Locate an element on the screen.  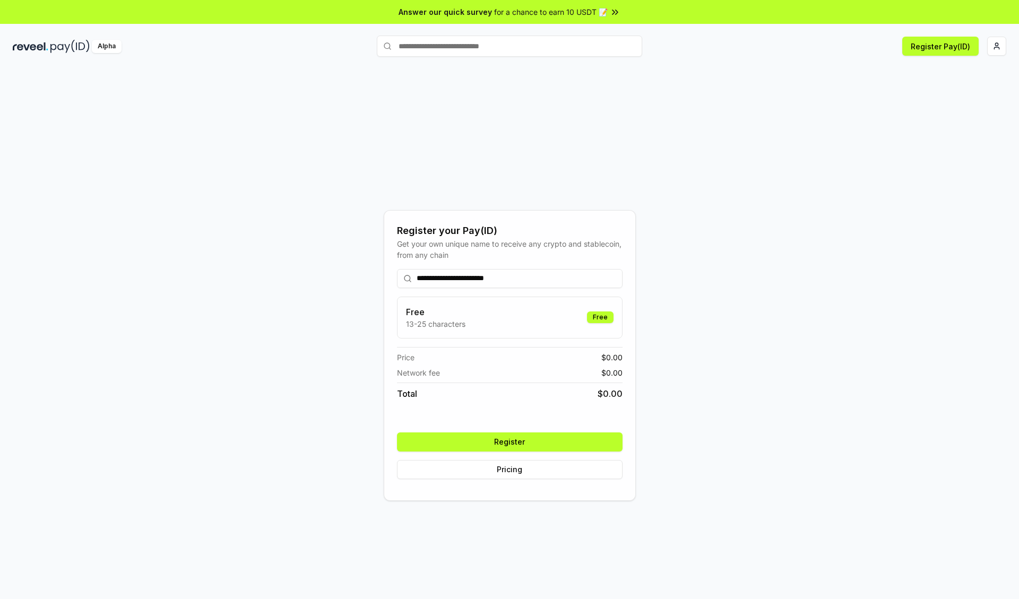
h3: Free is located at coordinates (436, 312).